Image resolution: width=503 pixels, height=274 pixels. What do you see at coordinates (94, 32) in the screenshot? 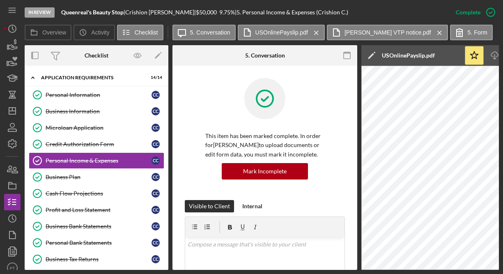
I see `button: Activity` at bounding box center [94, 32].